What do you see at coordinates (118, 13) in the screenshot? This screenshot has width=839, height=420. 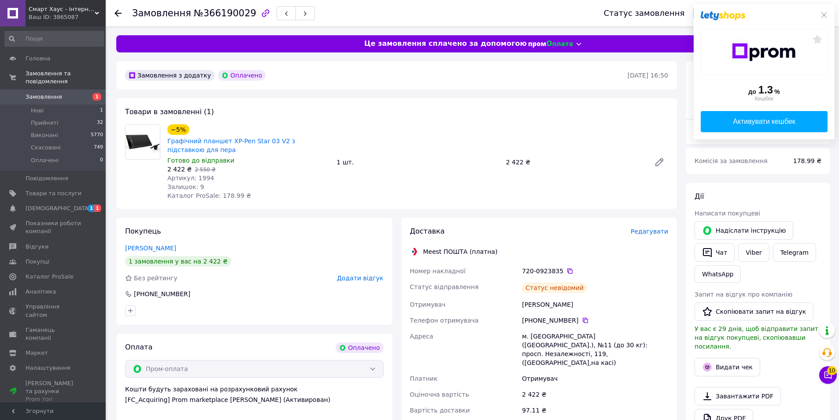 I see `div: Повернутися назад` at bounding box center [118, 13].